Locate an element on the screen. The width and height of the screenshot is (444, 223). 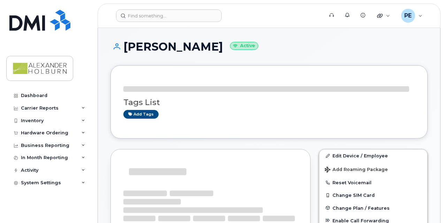
span: Change Plan / Features is located at coordinates (361, 207).